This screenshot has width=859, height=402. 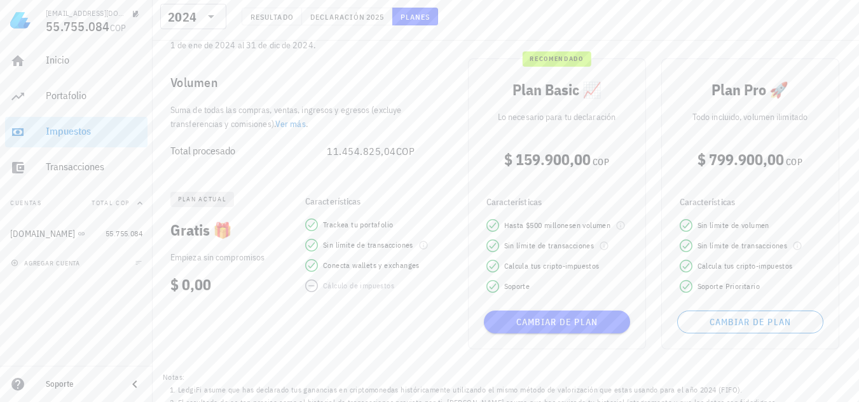 I want to click on button: Declaración 2025, so click(x=347, y=17).